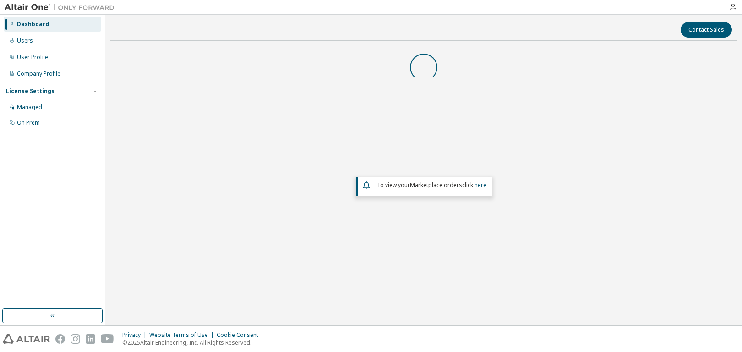 The width and height of the screenshot is (742, 352). What do you see at coordinates (480, 185) in the screenshot?
I see `a: here` at bounding box center [480, 185].